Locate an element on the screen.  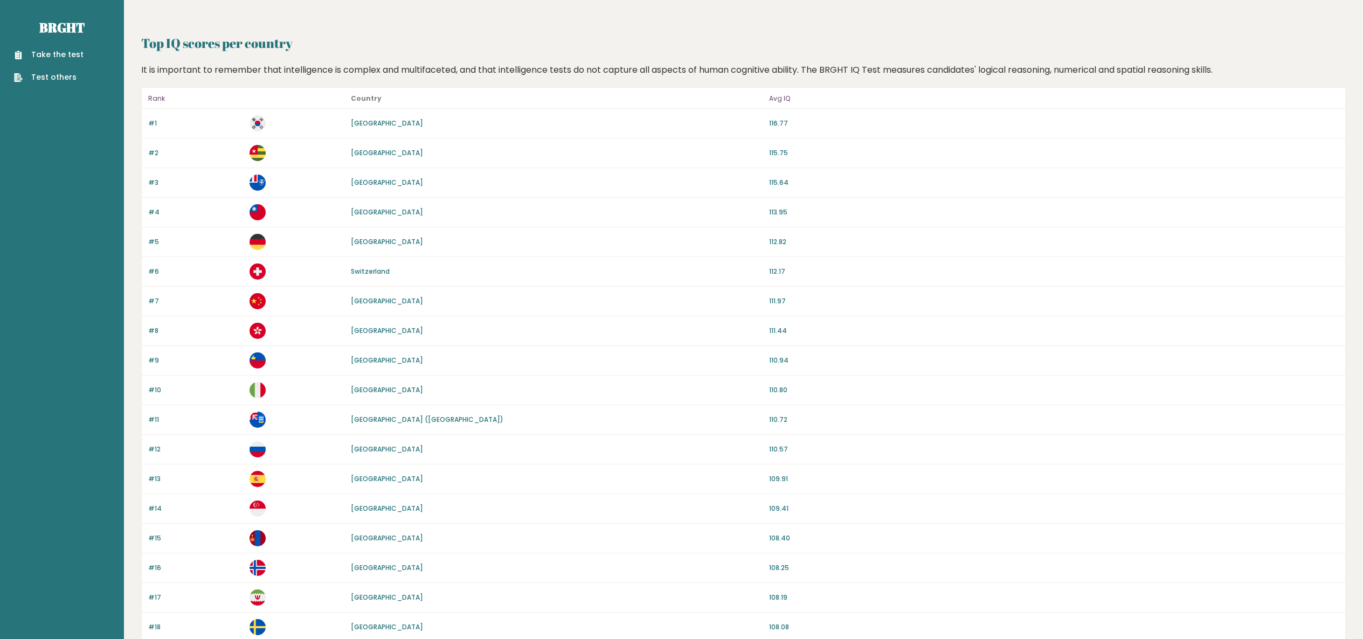
p: Avg IQ is located at coordinates (1053, 99).